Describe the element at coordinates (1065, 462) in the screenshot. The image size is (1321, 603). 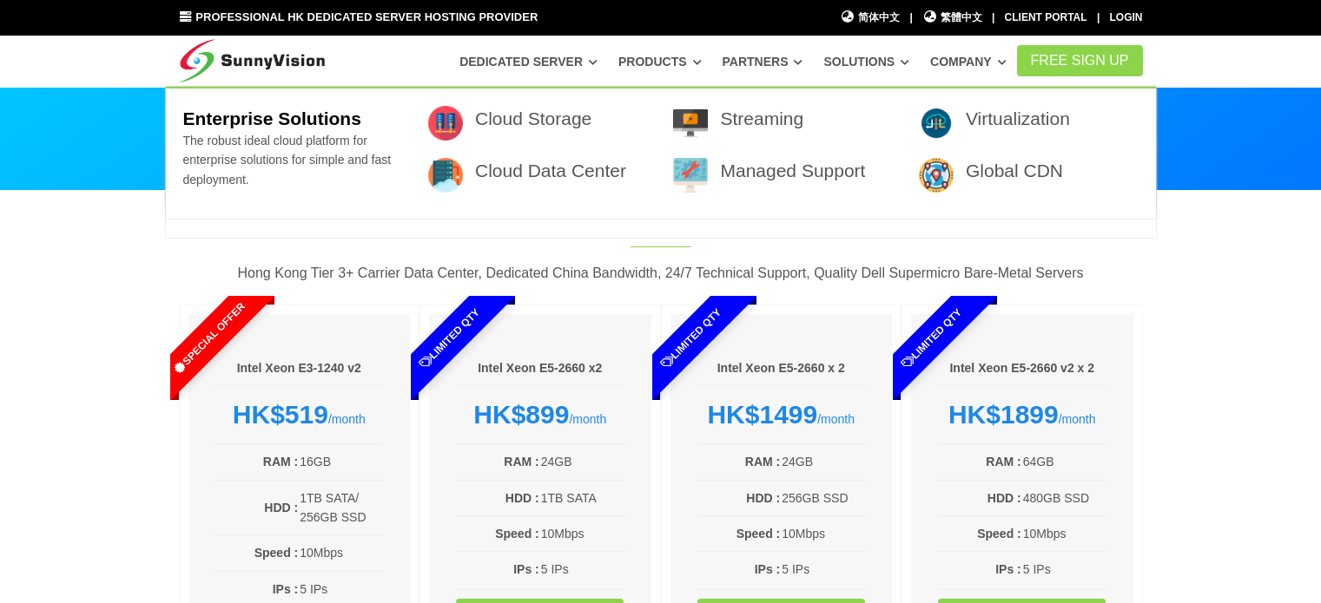
I see `td: 64GB` at that location.